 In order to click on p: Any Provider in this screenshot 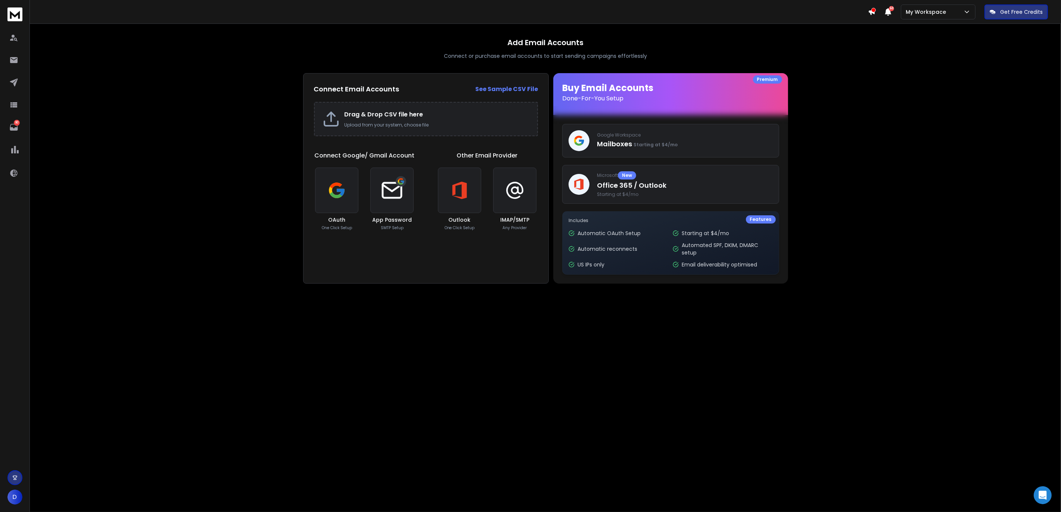, I will do `click(515, 228)`.